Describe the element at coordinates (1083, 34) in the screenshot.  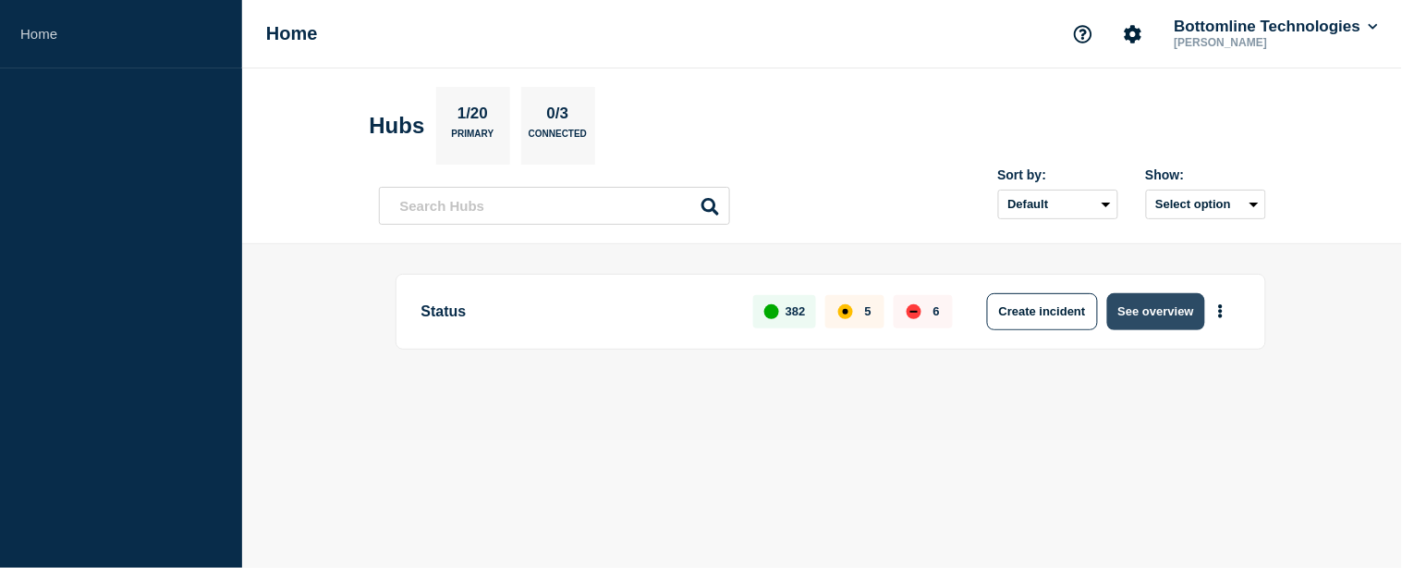
I see `button: Support` at that location.